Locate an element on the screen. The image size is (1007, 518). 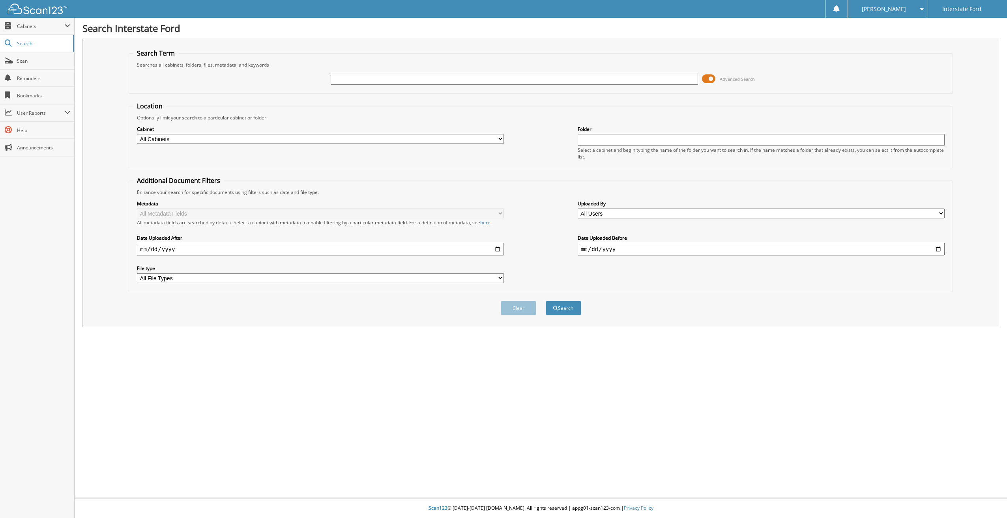
span: Cabinets is located at coordinates (41, 26).